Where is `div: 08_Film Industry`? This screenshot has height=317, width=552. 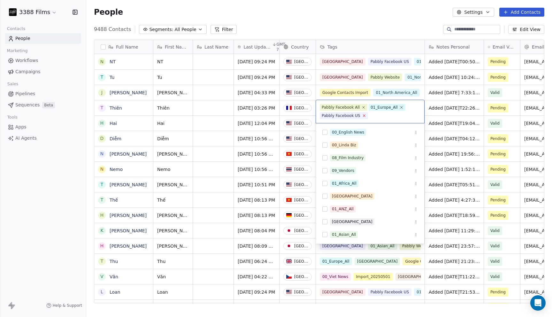 div: 08_Film Industry is located at coordinates (348, 158).